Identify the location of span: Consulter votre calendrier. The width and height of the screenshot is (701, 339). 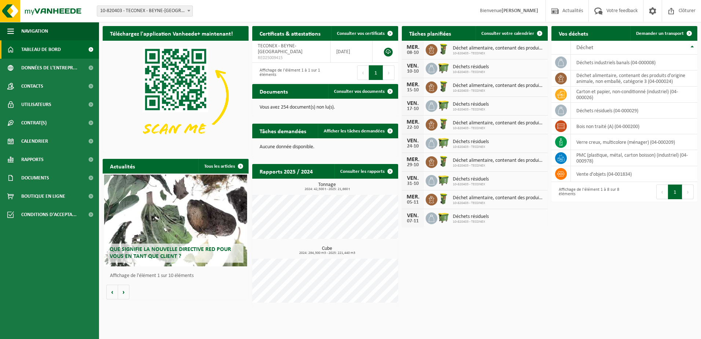
(508, 33).